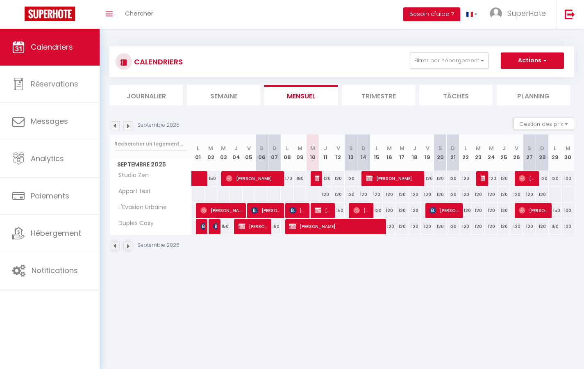  Describe the element at coordinates (287, 152) in the screenshot. I see `th: 08` at that location.